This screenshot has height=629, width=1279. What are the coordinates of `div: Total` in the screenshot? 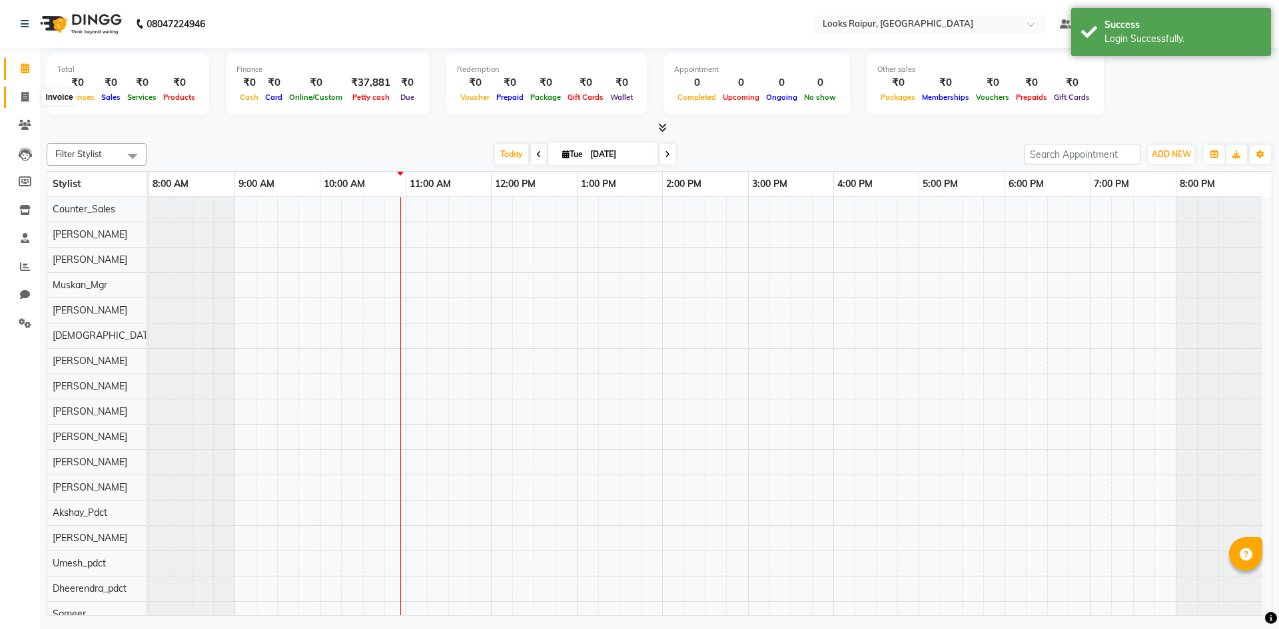 It's located at (128, 69).